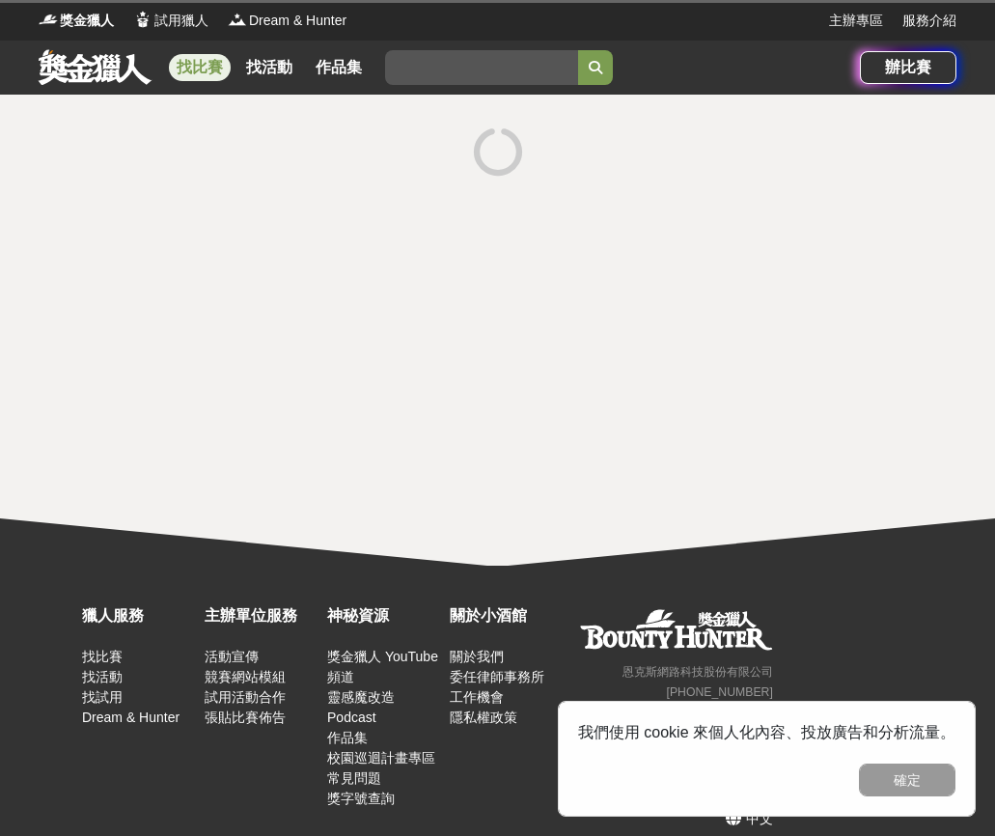 This screenshot has height=836, width=995. Describe the element at coordinates (477, 656) in the screenshot. I see `a: 關於我們` at that location.